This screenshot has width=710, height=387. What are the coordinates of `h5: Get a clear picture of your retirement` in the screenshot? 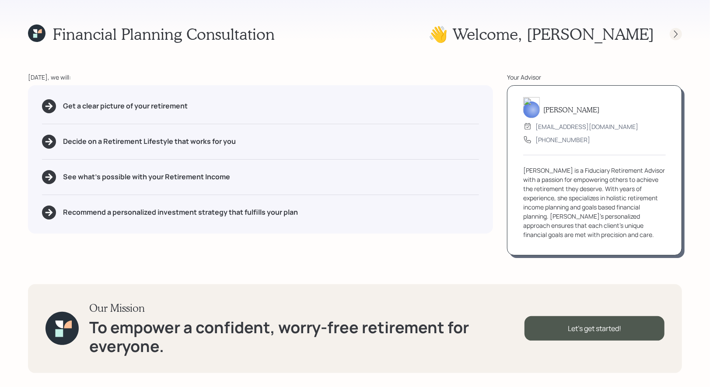 It's located at (125, 106).